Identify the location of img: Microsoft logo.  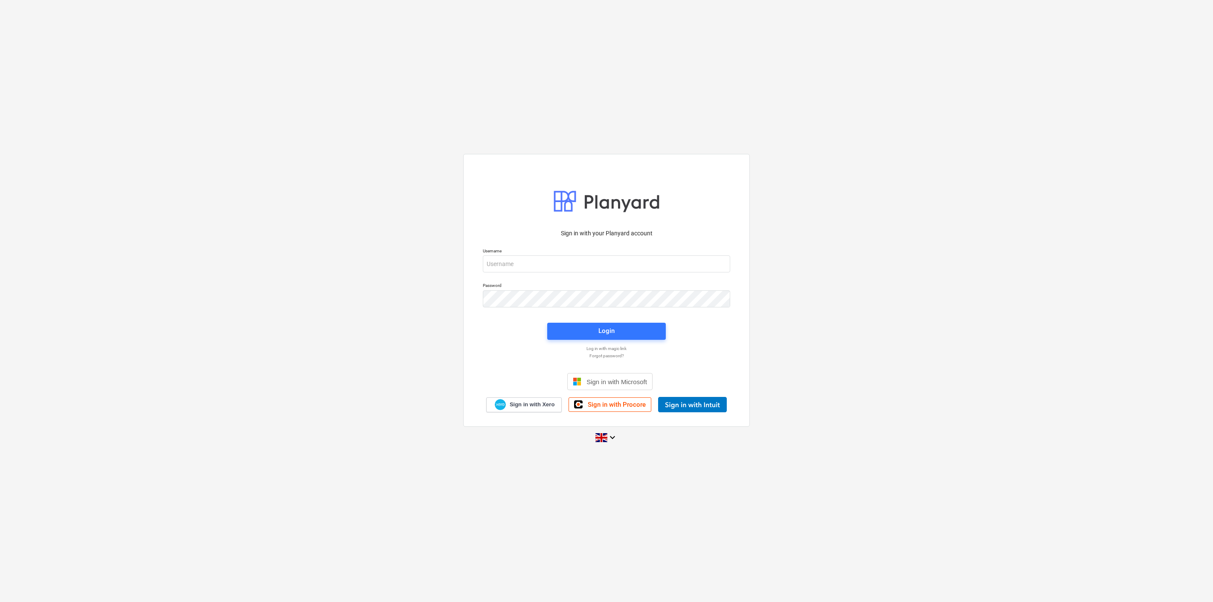
(577, 382).